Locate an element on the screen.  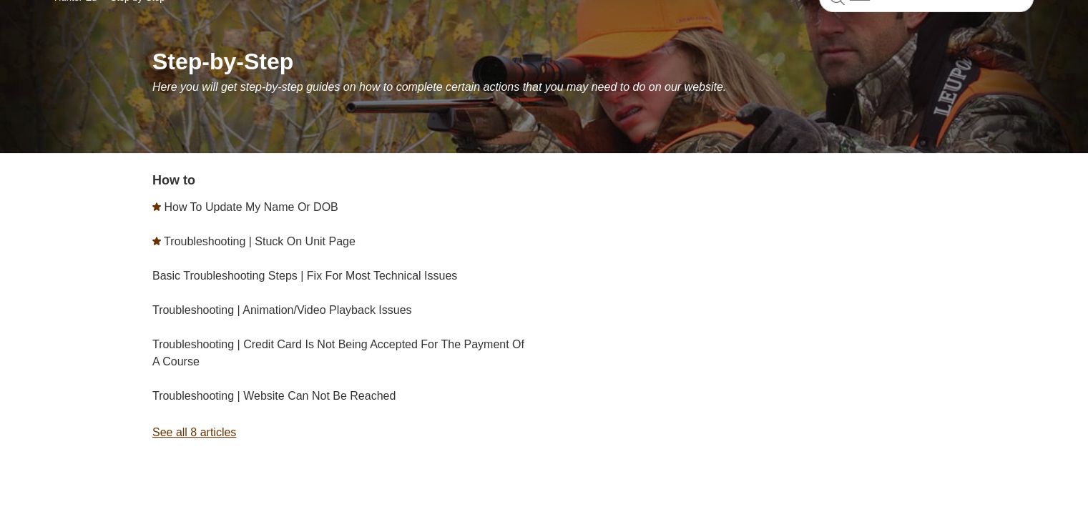
a: How to is located at coordinates (174, 180).